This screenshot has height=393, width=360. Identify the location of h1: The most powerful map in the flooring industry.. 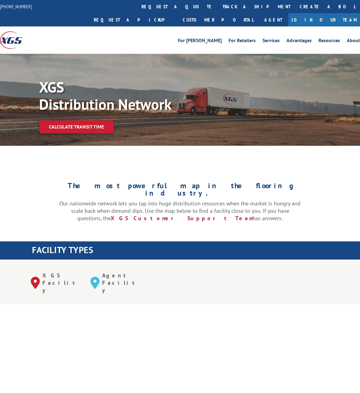
(180, 191).